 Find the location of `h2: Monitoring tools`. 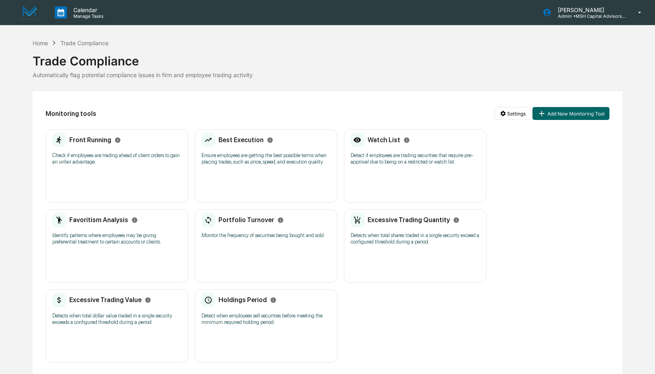

h2: Monitoring tools is located at coordinates (71, 113).